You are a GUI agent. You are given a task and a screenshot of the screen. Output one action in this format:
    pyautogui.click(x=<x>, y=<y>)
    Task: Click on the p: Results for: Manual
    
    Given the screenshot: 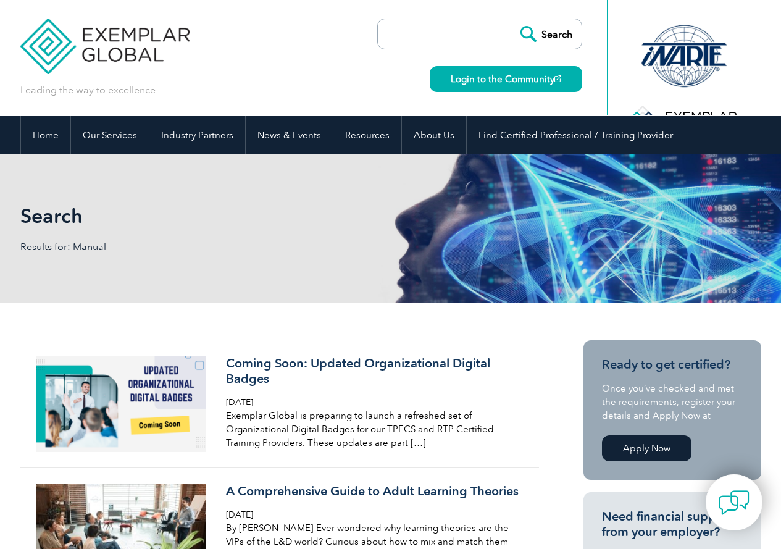 What is the action you would take?
    pyautogui.click(x=206, y=247)
    